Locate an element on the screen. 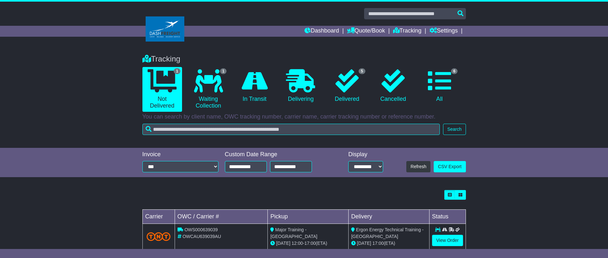 The image size is (608, 258). span: 5 is located at coordinates (362, 71).